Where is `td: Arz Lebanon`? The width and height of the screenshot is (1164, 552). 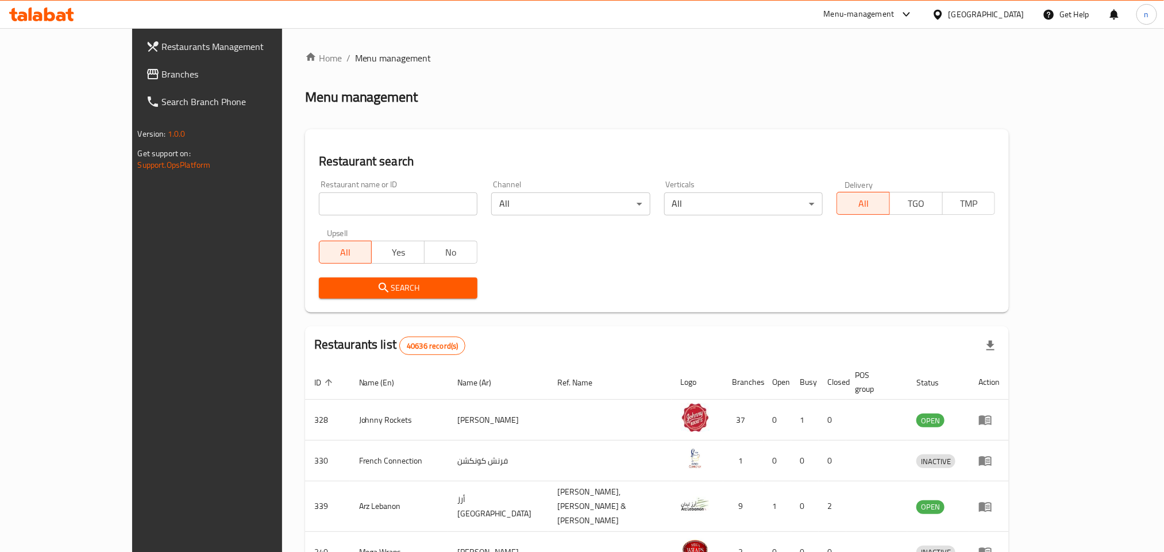
td: Arz Lebanon is located at coordinates (399, 507).